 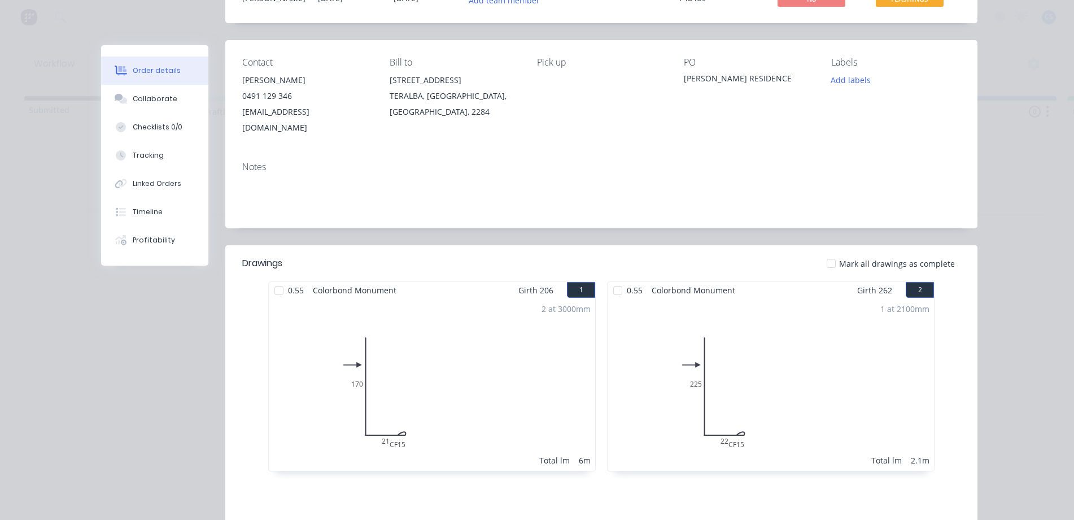 I want to click on div: Linked Orders, so click(x=157, y=184).